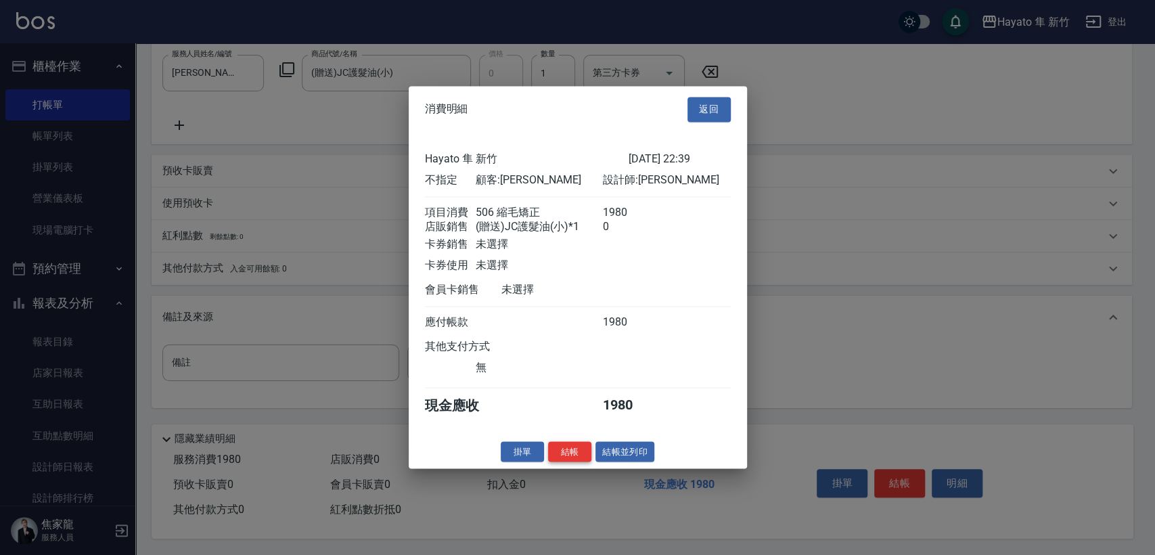  Describe the element at coordinates (450, 212) in the screenshot. I see `div: 項目消費` at that location.